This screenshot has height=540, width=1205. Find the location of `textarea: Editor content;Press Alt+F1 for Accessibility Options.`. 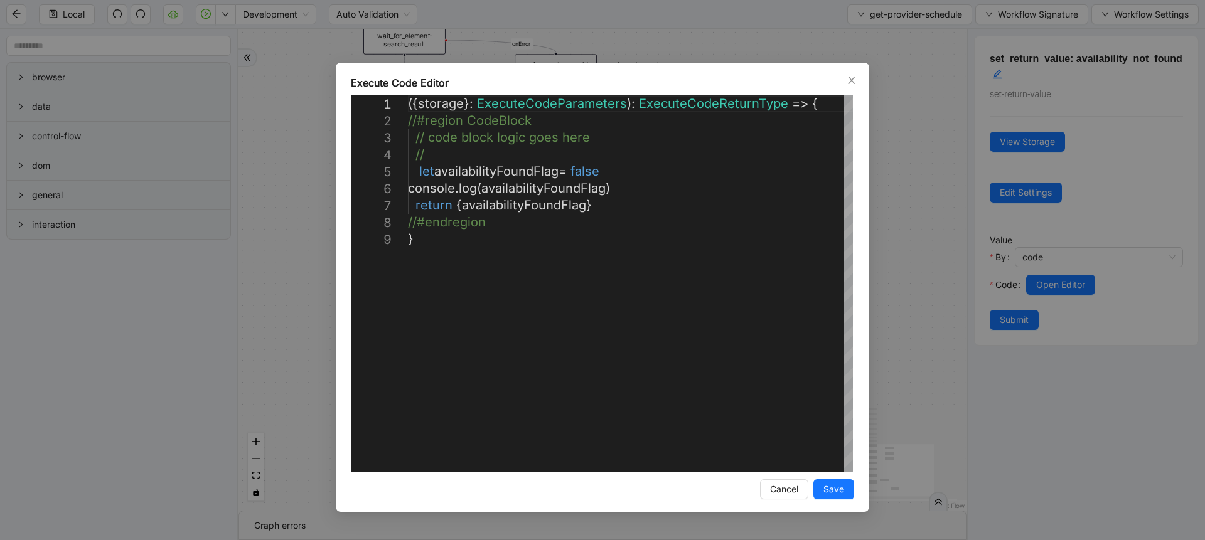

textarea: Editor content;Press Alt+F1 for Accessibility Options. is located at coordinates (408, 95).